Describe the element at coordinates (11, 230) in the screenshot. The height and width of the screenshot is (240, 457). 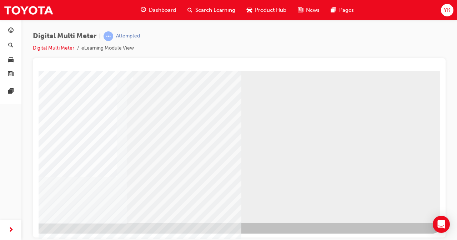
I see `span: next-icon` at that location.